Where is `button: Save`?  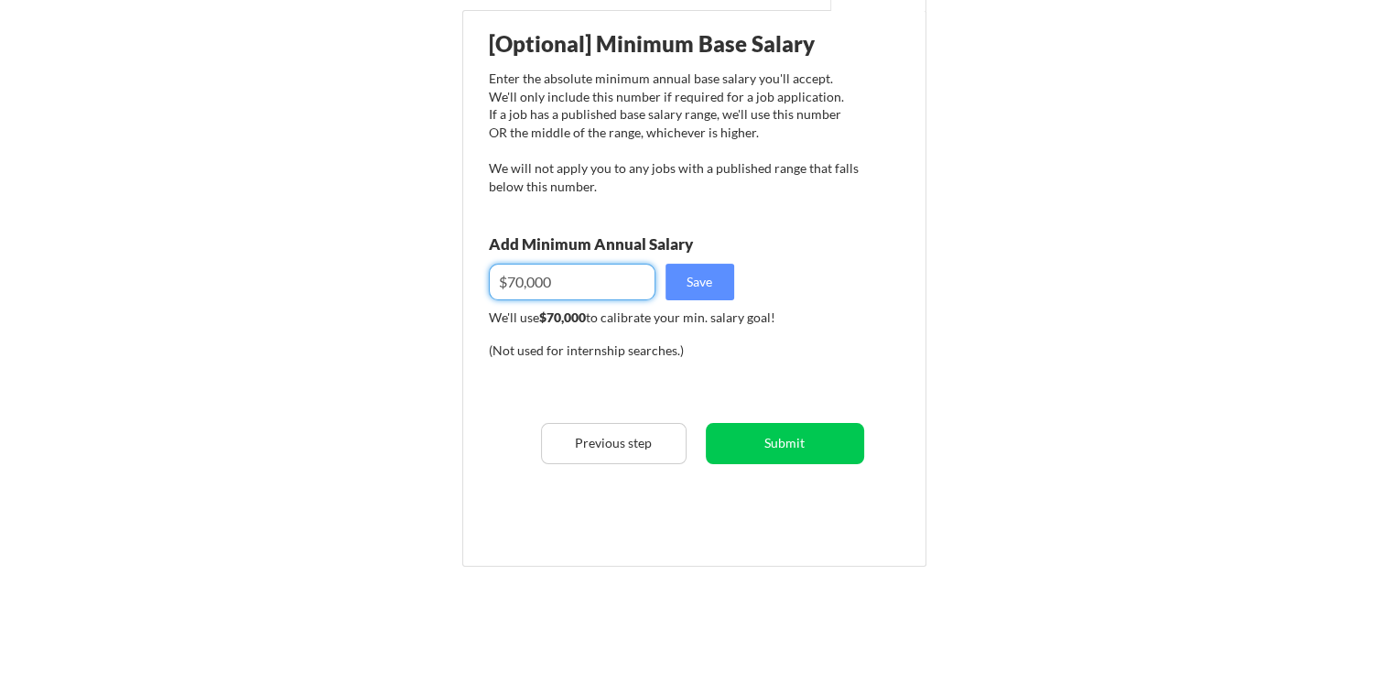 button: Save is located at coordinates (699, 282).